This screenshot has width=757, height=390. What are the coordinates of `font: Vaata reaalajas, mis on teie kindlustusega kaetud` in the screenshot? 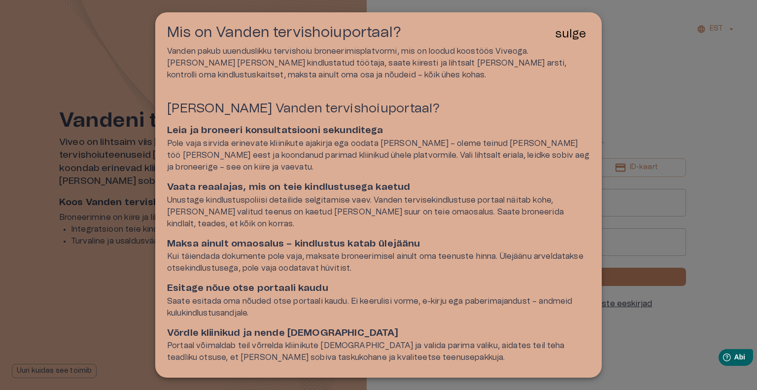 It's located at (288, 187).